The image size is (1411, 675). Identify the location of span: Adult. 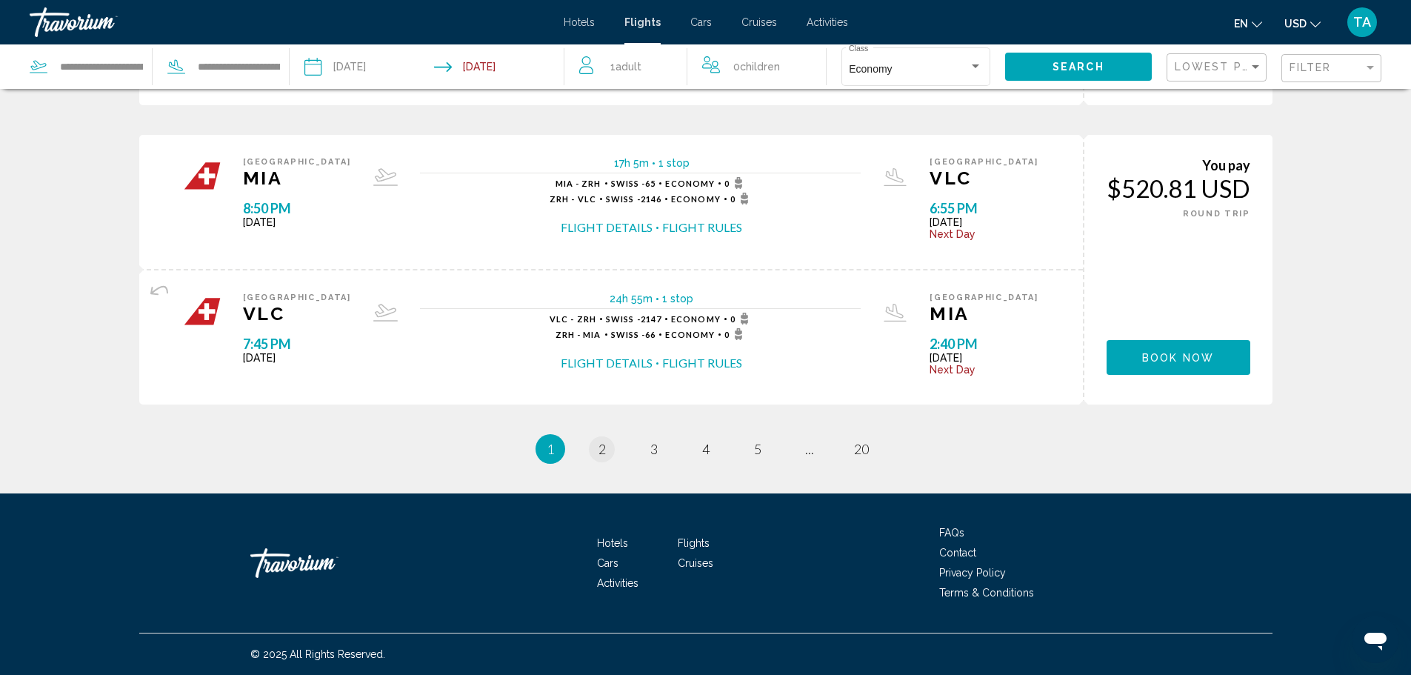
(628, 67).